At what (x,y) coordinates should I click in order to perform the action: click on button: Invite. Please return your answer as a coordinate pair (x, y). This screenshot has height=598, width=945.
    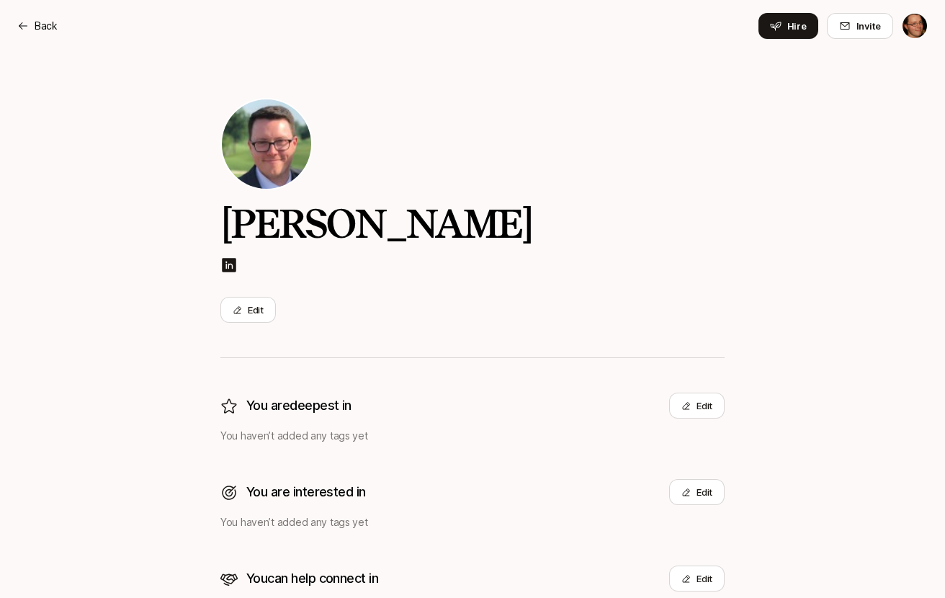
    Looking at the image, I should click on (860, 26).